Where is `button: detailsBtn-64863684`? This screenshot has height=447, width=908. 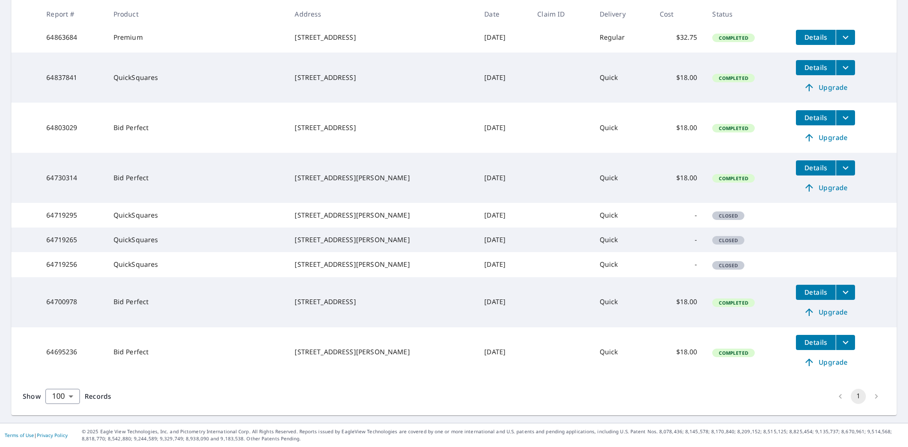
button: detailsBtn-64863684 is located at coordinates (816, 37).